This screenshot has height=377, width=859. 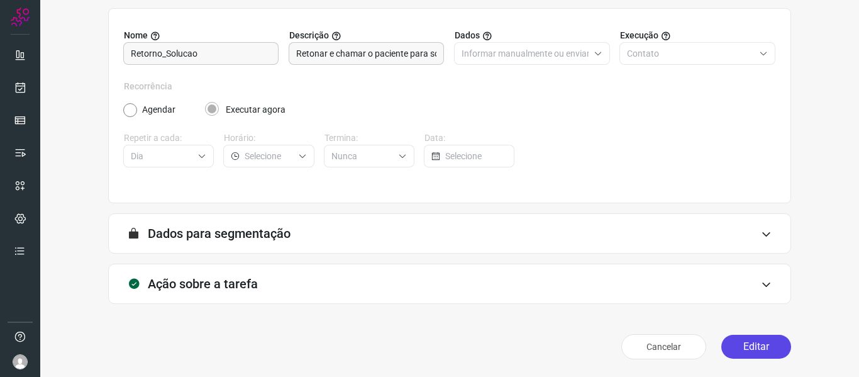 I want to click on label: Executar agora, so click(x=255, y=109).